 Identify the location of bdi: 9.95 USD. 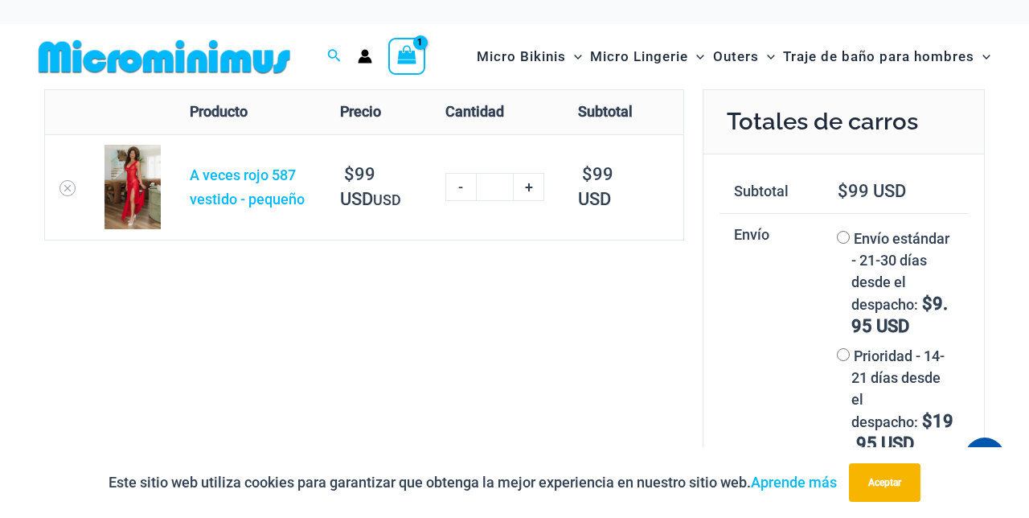
(899, 314).